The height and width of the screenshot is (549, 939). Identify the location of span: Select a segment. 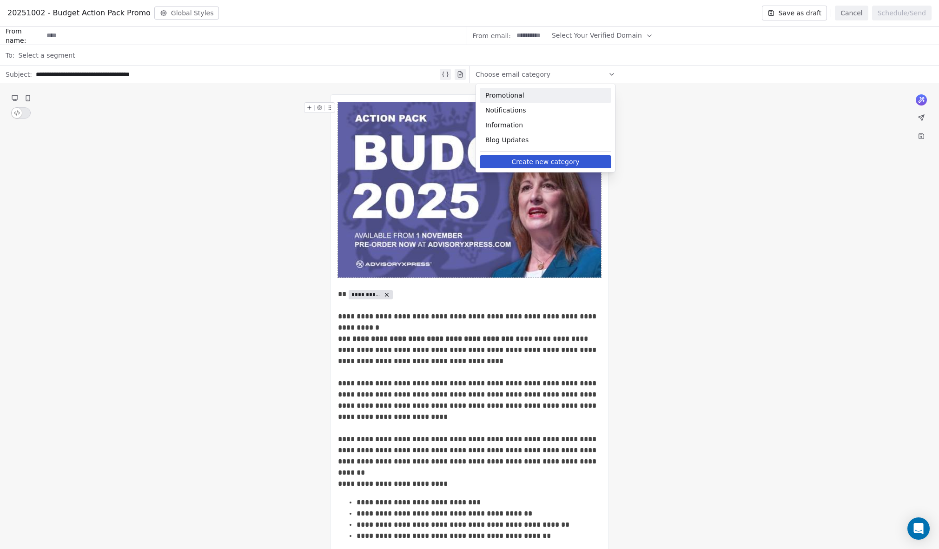
(47, 55).